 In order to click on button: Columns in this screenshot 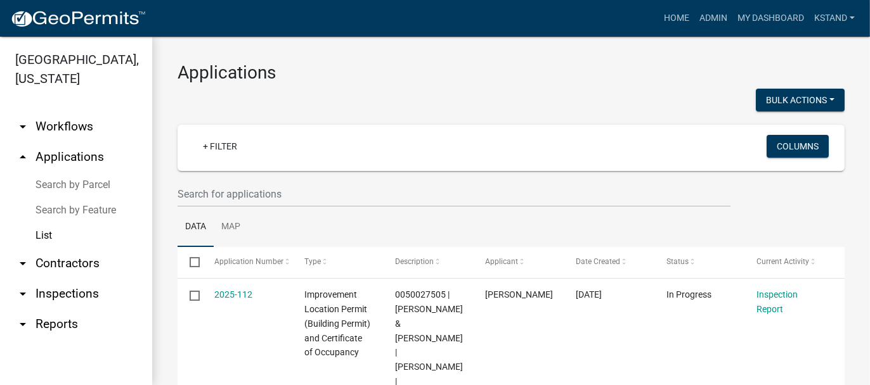, I will do `click(798, 146)`.